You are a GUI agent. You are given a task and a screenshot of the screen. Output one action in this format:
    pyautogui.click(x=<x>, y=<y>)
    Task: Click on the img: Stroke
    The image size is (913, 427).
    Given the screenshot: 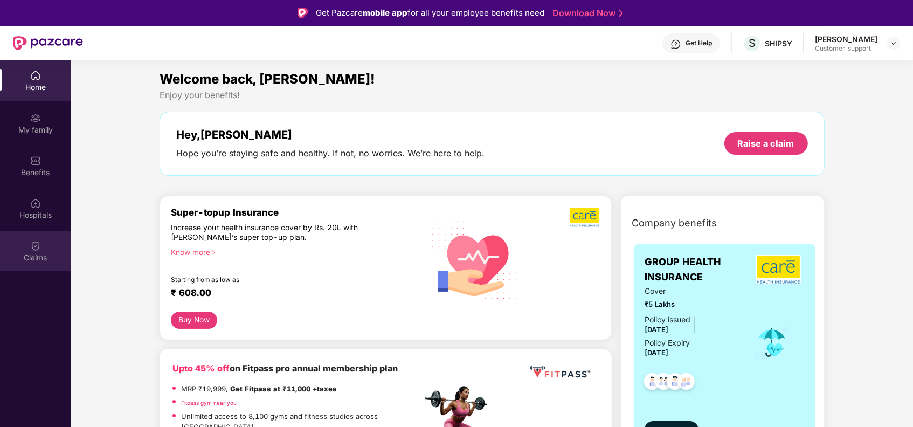 What is the action you would take?
    pyautogui.click(x=621, y=13)
    